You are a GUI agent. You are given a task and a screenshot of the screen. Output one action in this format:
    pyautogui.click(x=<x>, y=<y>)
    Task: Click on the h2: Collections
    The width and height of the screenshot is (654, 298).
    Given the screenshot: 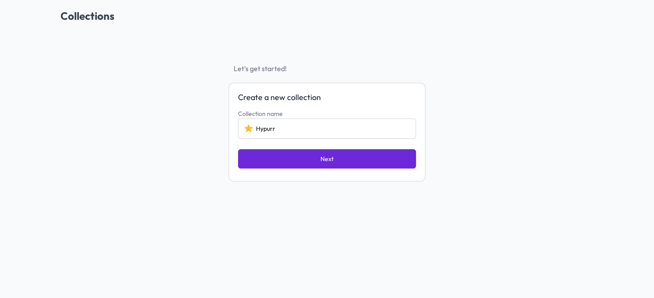 What is the action you would take?
    pyautogui.click(x=327, y=16)
    